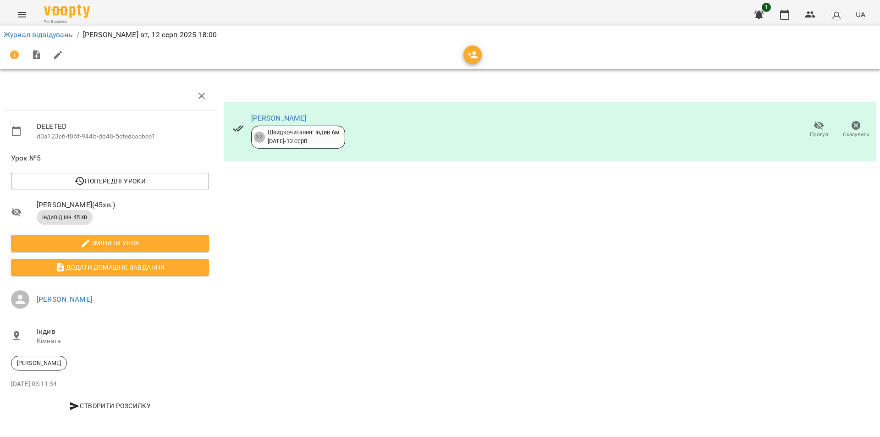  Describe the element at coordinates (123, 341) in the screenshot. I see `p: Кімната` at that location.